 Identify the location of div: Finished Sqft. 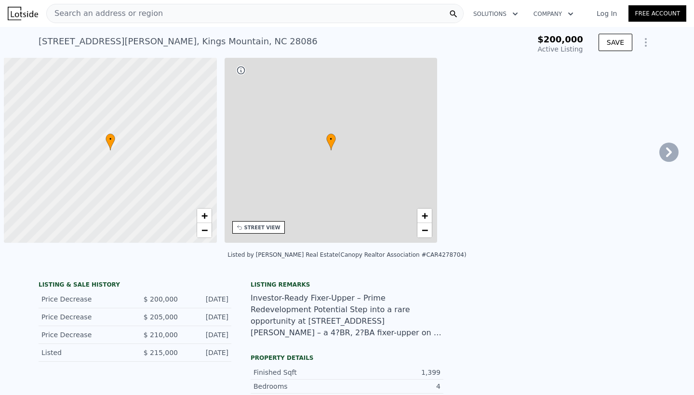
(300, 373).